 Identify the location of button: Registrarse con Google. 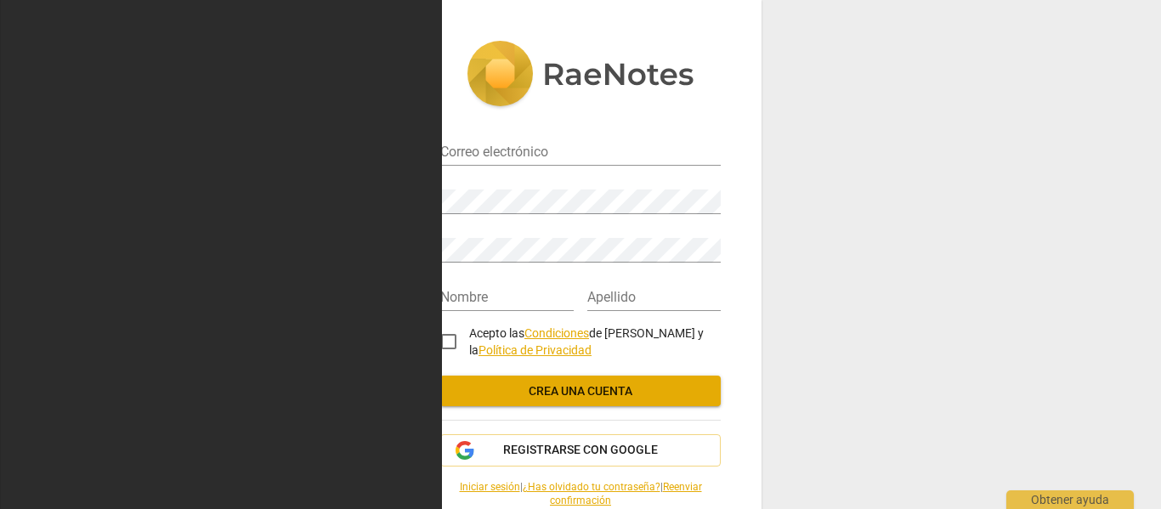
(580, 450).